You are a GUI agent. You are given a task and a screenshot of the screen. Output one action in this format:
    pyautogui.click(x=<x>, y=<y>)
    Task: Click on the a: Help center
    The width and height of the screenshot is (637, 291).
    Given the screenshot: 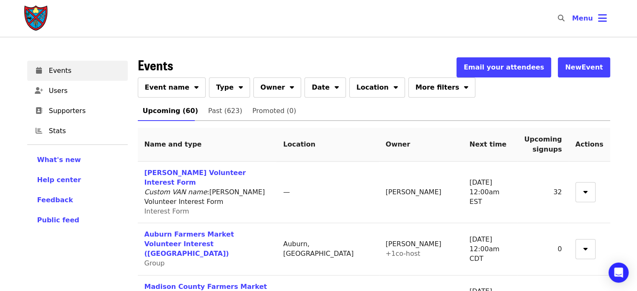 What is the action you would take?
    pyautogui.click(x=77, y=180)
    